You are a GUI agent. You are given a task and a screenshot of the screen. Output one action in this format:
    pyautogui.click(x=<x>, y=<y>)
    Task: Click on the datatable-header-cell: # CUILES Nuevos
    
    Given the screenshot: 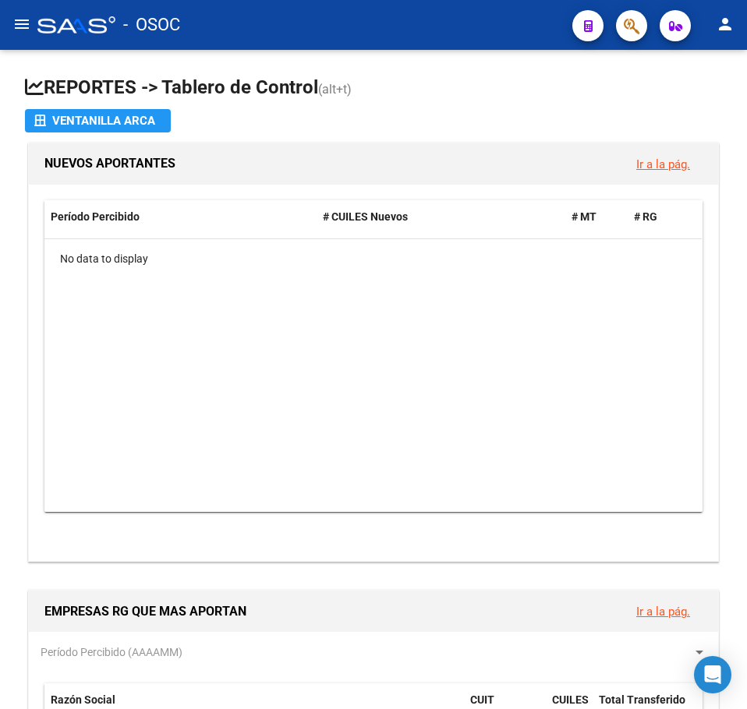 What is the action you would take?
    pyautogui.click(x=440, y=217)
    